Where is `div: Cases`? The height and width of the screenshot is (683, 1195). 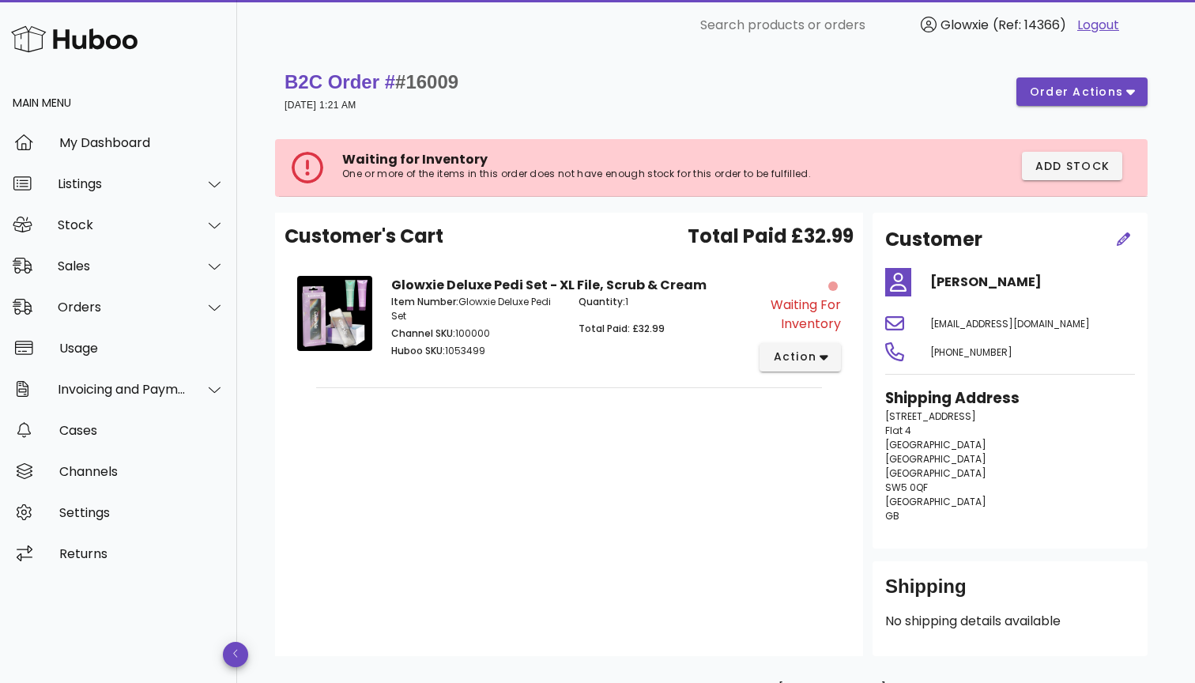 div: Cases is located at coordinates (141, 430).